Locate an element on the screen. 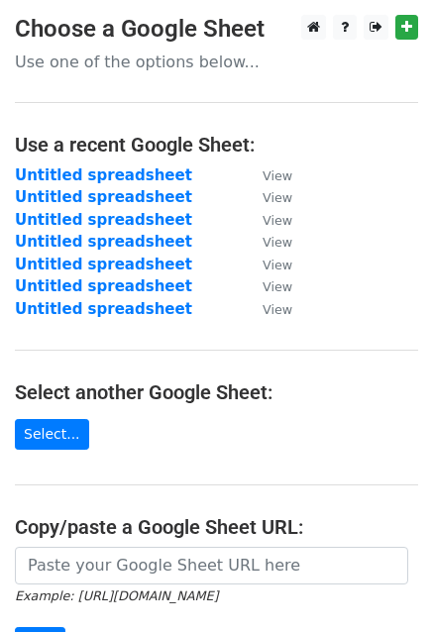 Image resolution: width=433 pixels, height=632 pixels. input: Paste your Google Sheet URL here is located at coordinates (211, 566).